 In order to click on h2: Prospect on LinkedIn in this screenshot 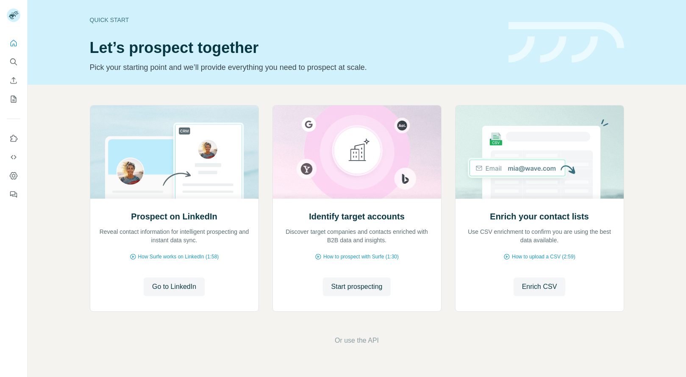, I will do `click(174, 217)`.